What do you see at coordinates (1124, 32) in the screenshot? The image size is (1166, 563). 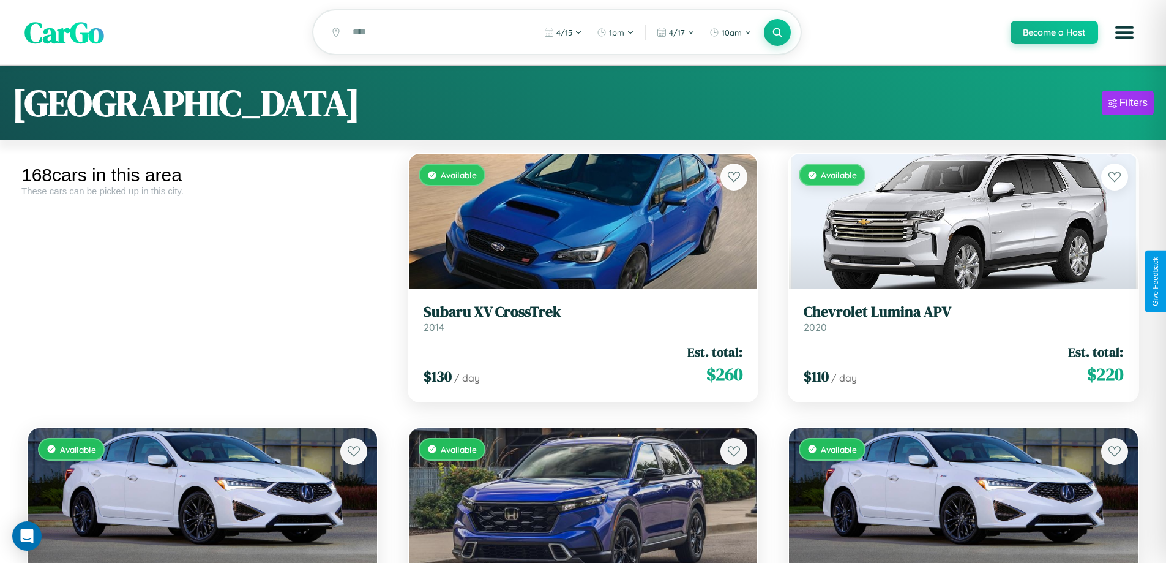 I see `button: Open menu` at bounding box center [1124, 32].